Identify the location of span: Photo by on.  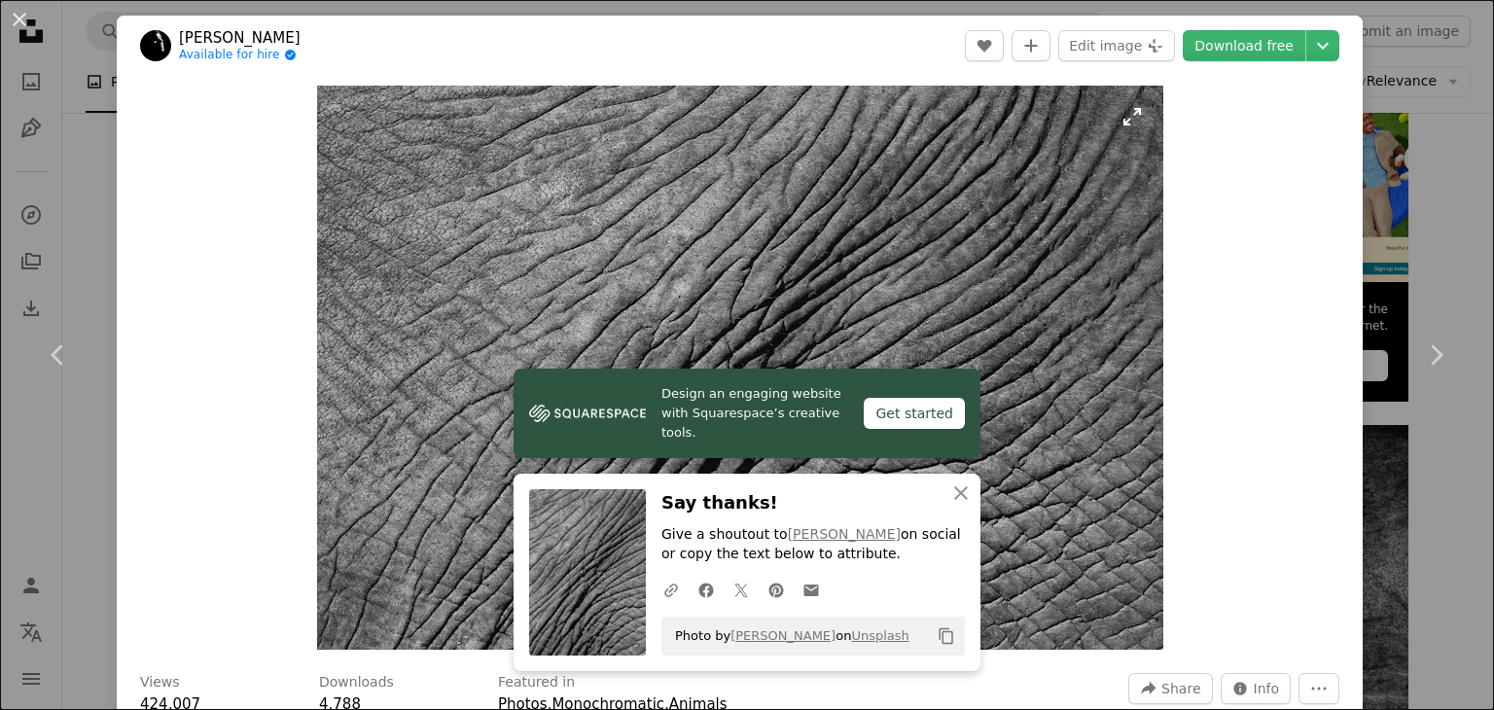
(787, 636).